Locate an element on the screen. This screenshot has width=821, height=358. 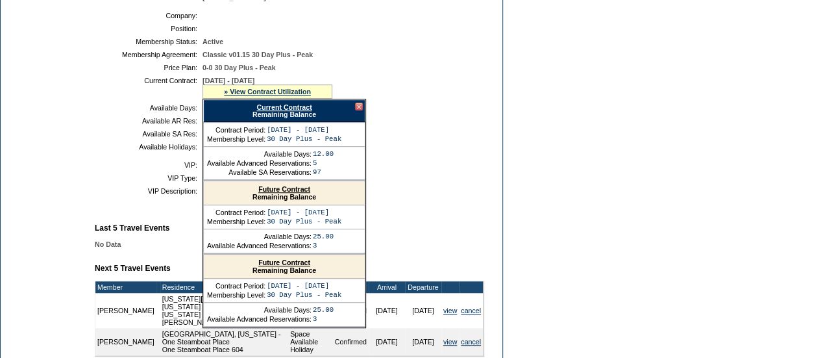
td: VIP Description: is located at coordinates (149, 191).